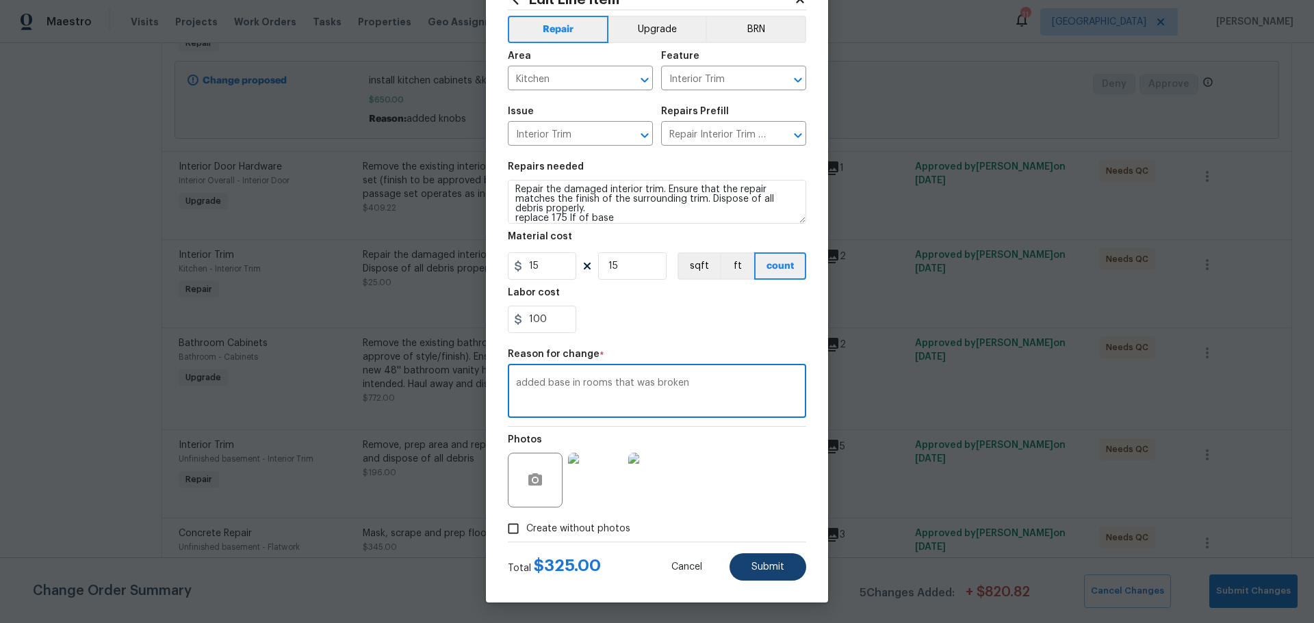 This screenshot has height=623, width=1314. Describe the element at coordinates (554, 354) in the screenshot. I see `h5: Reason for change` at that location.